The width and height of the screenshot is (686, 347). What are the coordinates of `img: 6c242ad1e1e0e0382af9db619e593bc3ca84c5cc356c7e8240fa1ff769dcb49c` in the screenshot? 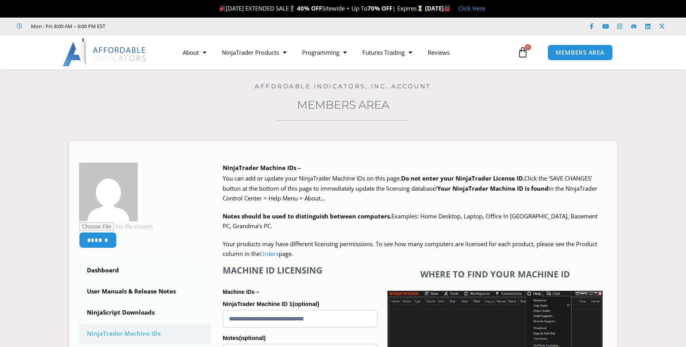 It's located at (108, 192).